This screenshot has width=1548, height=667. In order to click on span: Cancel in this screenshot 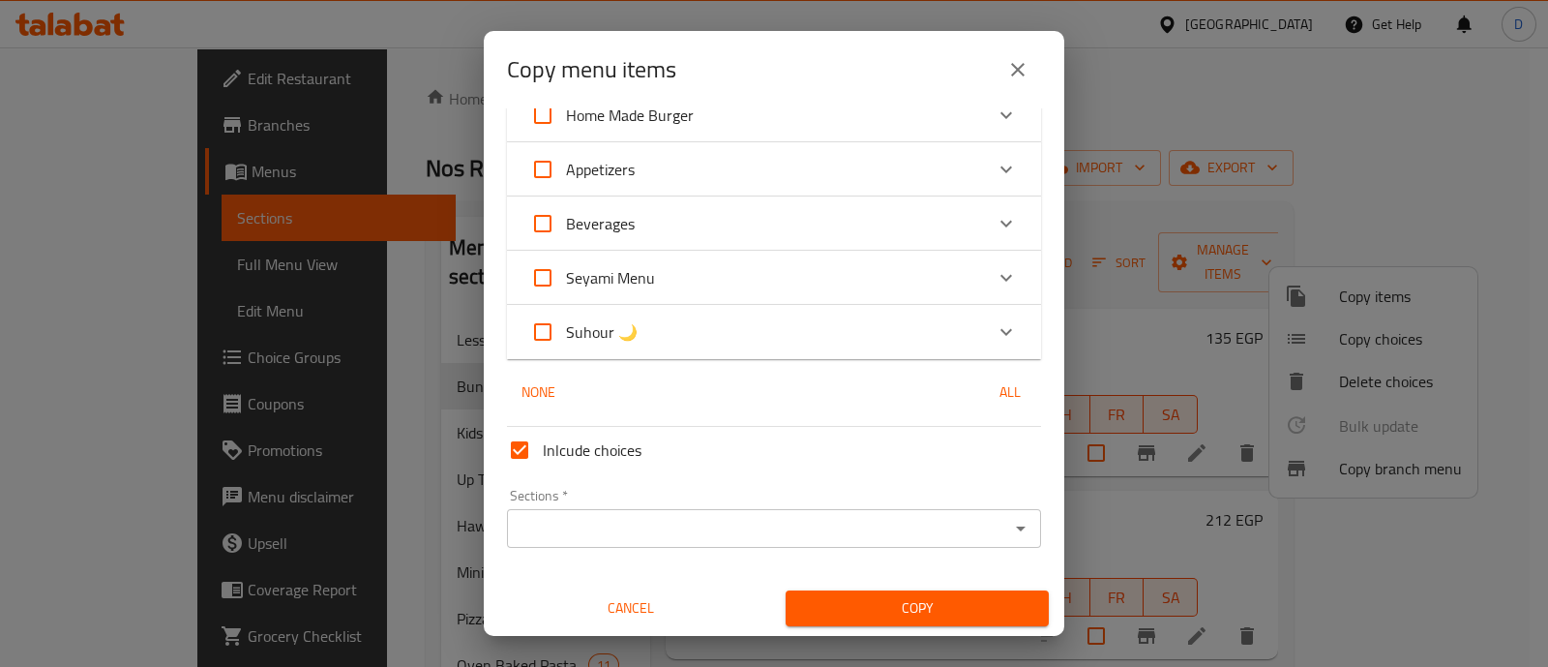, I will do `click(631, 608)`.